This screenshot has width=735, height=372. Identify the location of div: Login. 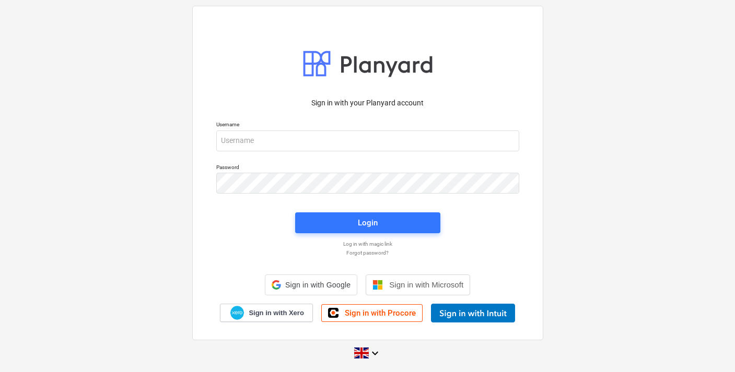
(368, 223).